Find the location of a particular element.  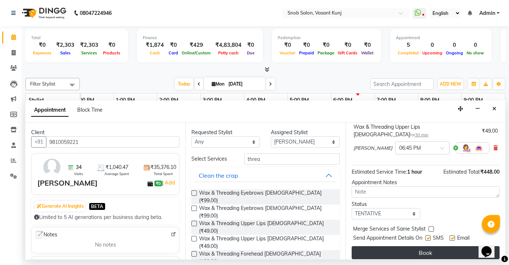

div: Appointment Notes is located at coordinates (425, 182).